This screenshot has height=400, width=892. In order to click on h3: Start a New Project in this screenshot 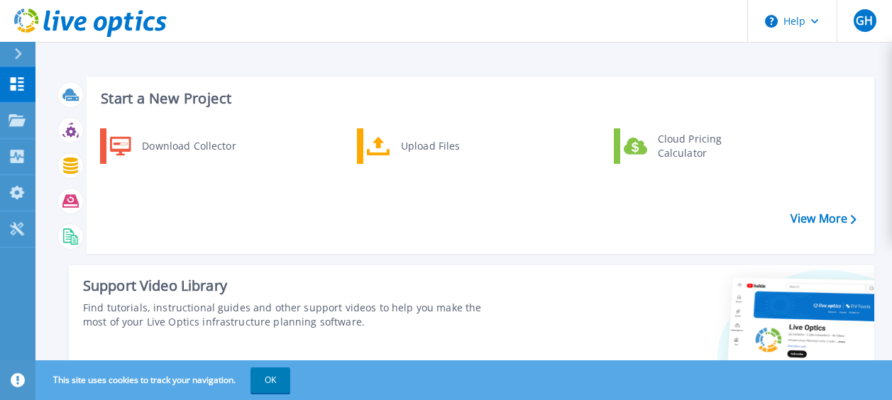, I will do `click(478, 99)`.